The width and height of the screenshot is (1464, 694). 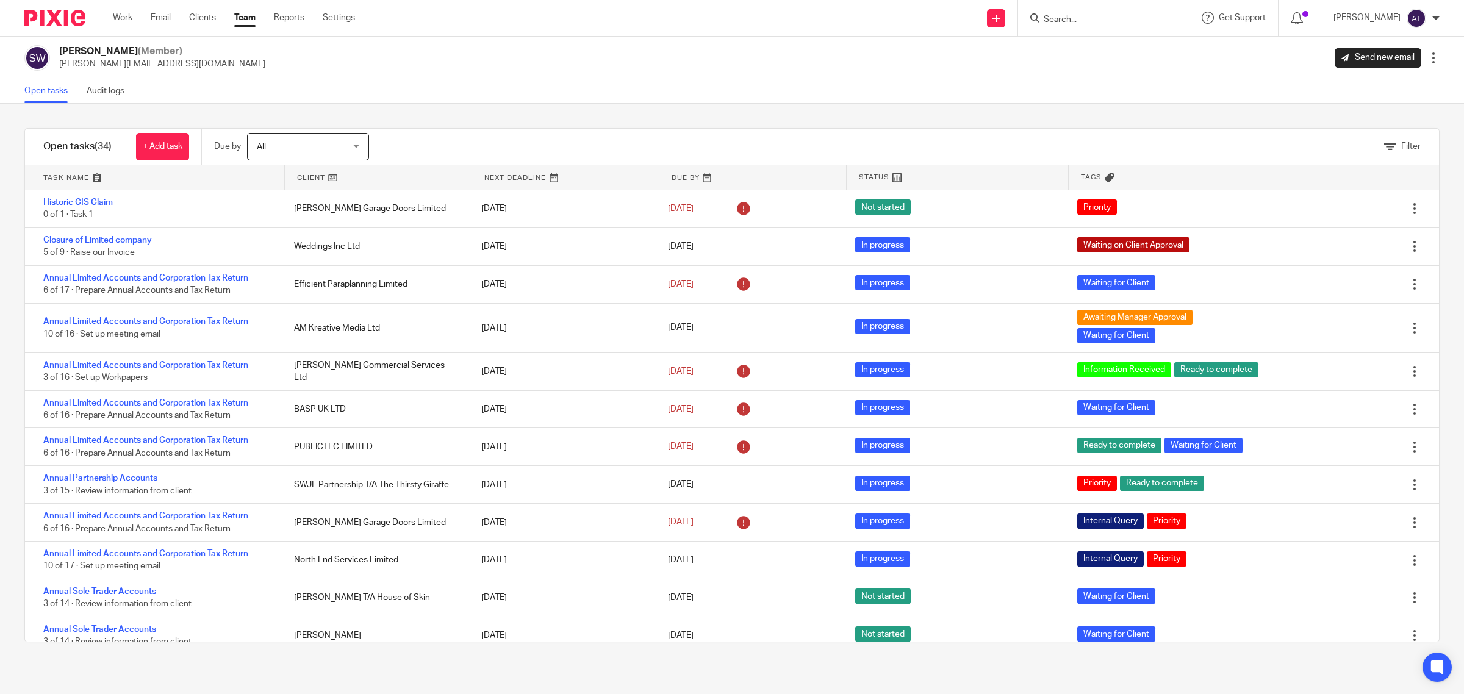 I want to click on span: Filter, so click(x=1411, y=146).